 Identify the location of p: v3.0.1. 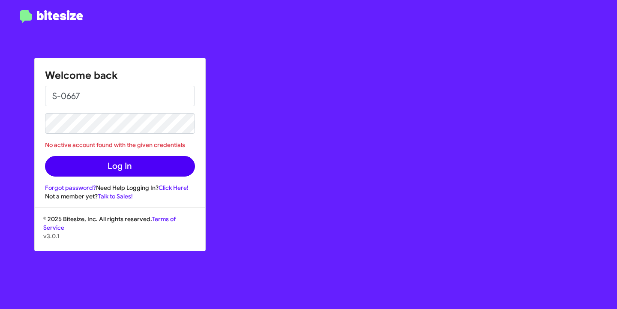
(120, 236).